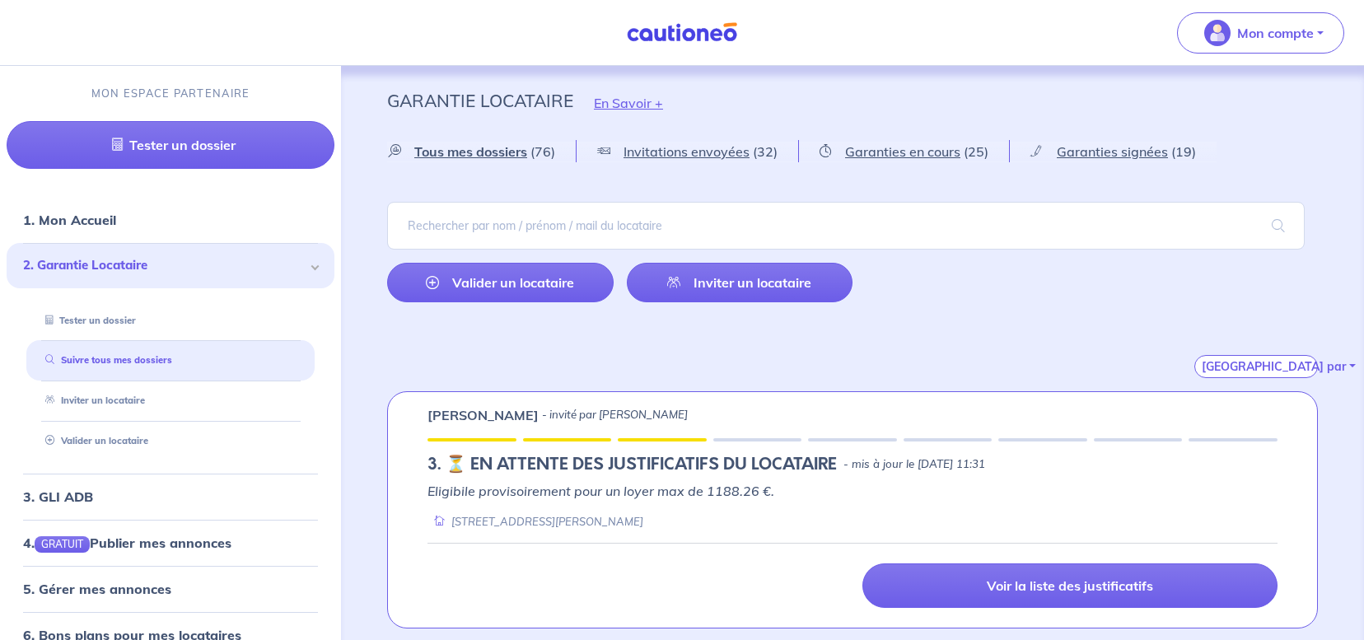 The width and height of the screenshot is (1364, 640). What do you see at coordinates (846, 226) in the screenshot?
I see `input: Rechercher par nom / prénom / mail du locataire` at bounding box center [846, 226].